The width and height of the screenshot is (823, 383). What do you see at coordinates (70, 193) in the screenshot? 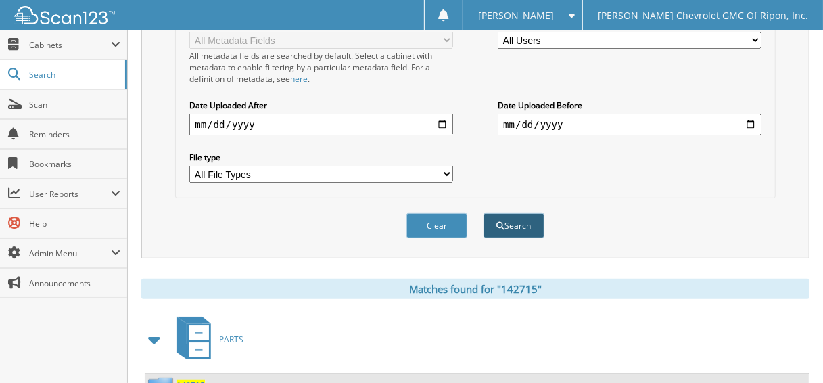
I see `span: User Reports` at bounding box center [70, 193].